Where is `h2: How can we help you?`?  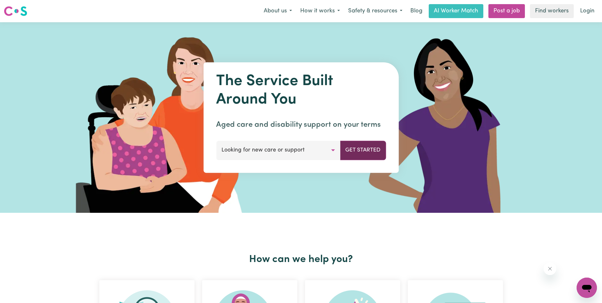 h2: How can we help you? is located at coordinates (301, 259).